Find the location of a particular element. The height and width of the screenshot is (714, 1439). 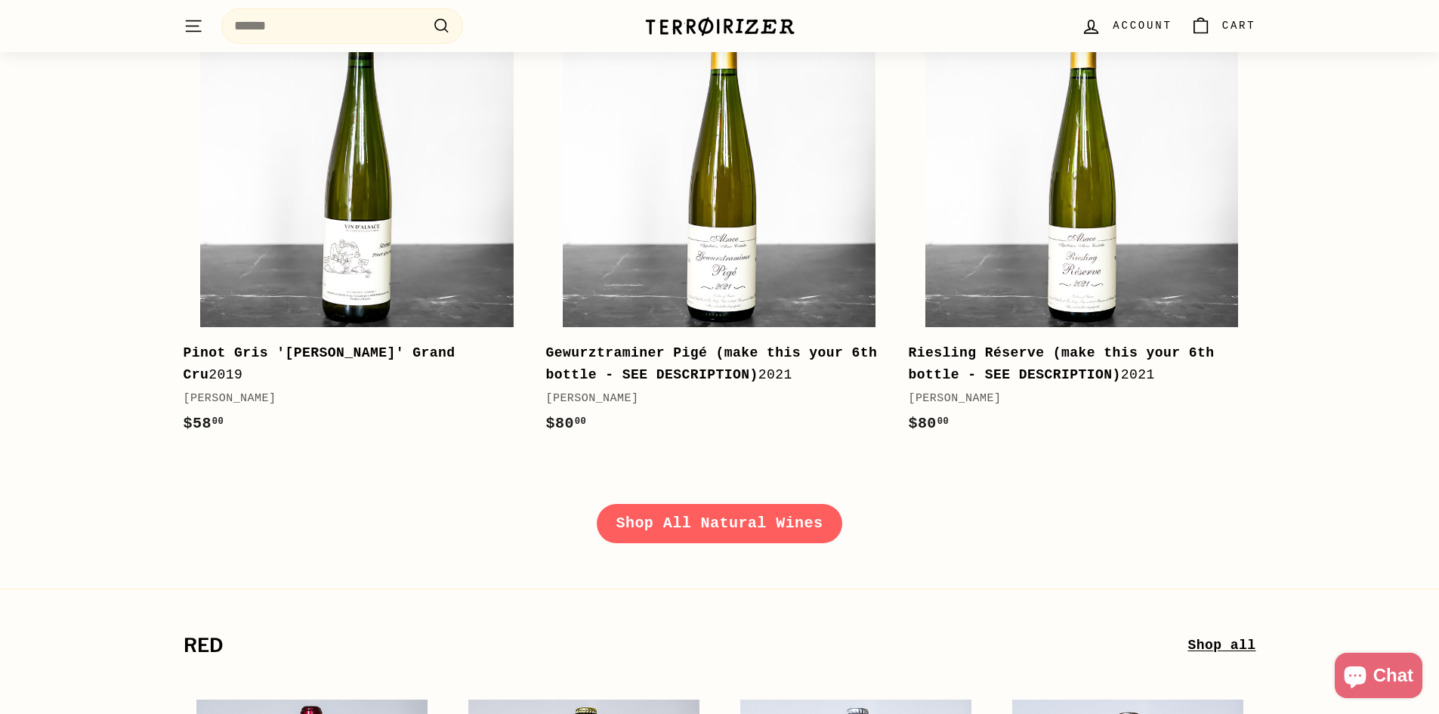

a: Account is located at coordinates (1126, 26).